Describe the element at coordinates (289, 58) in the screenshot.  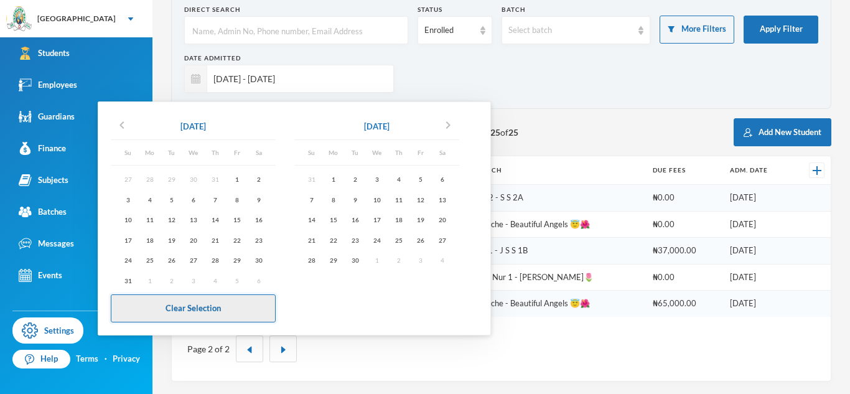
I see `div: Date Admitted` at that location.